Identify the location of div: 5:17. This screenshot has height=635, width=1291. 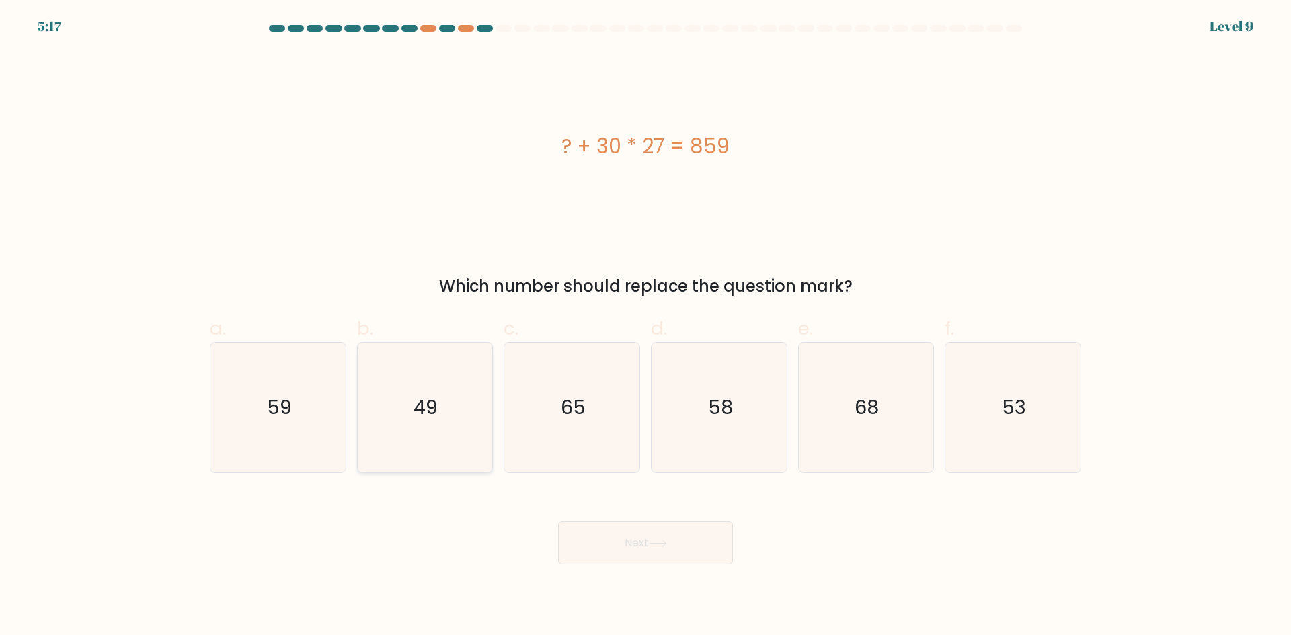
(49, 26).